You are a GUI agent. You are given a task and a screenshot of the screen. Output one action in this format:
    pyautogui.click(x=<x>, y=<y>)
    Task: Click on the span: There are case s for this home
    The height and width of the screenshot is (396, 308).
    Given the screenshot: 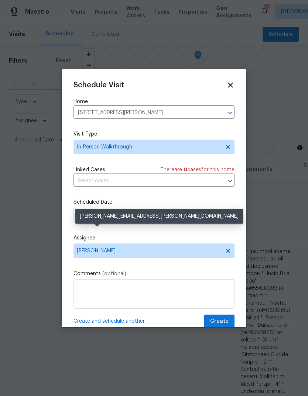 What is the action you would take?
    pyautogui.click(x=197, y=170)
    